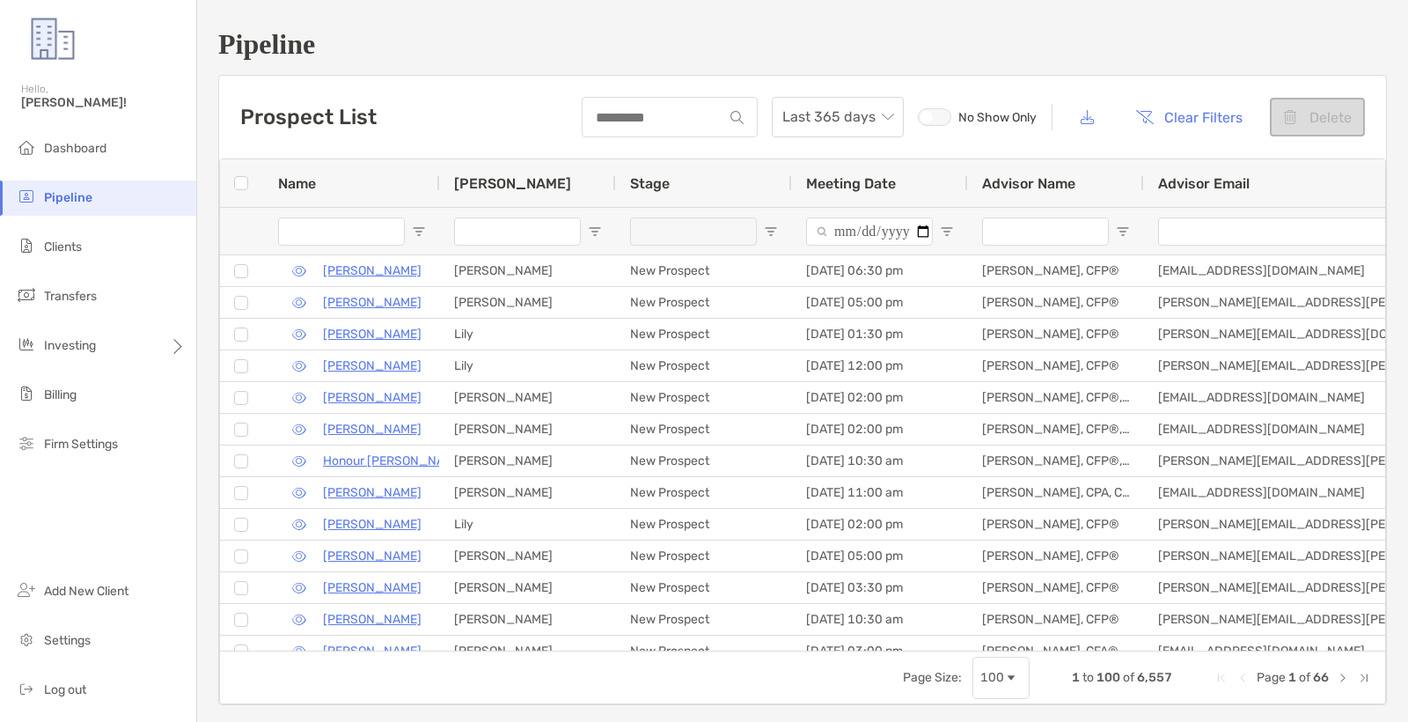 This screenshot has height=722, width=1408. Describe the element at coordinates (26, 393) in the screenshot. I see `img: billing icon` at that location.